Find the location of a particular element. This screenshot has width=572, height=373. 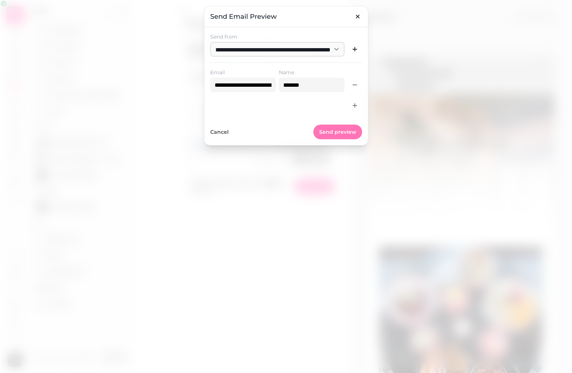

button: Send preview is located at coordinates (338, 132).